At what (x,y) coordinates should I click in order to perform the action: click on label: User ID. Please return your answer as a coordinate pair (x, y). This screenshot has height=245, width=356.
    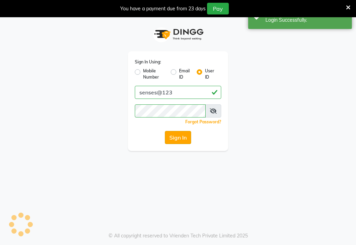
    Looking at the image, I should click on (210, 74).